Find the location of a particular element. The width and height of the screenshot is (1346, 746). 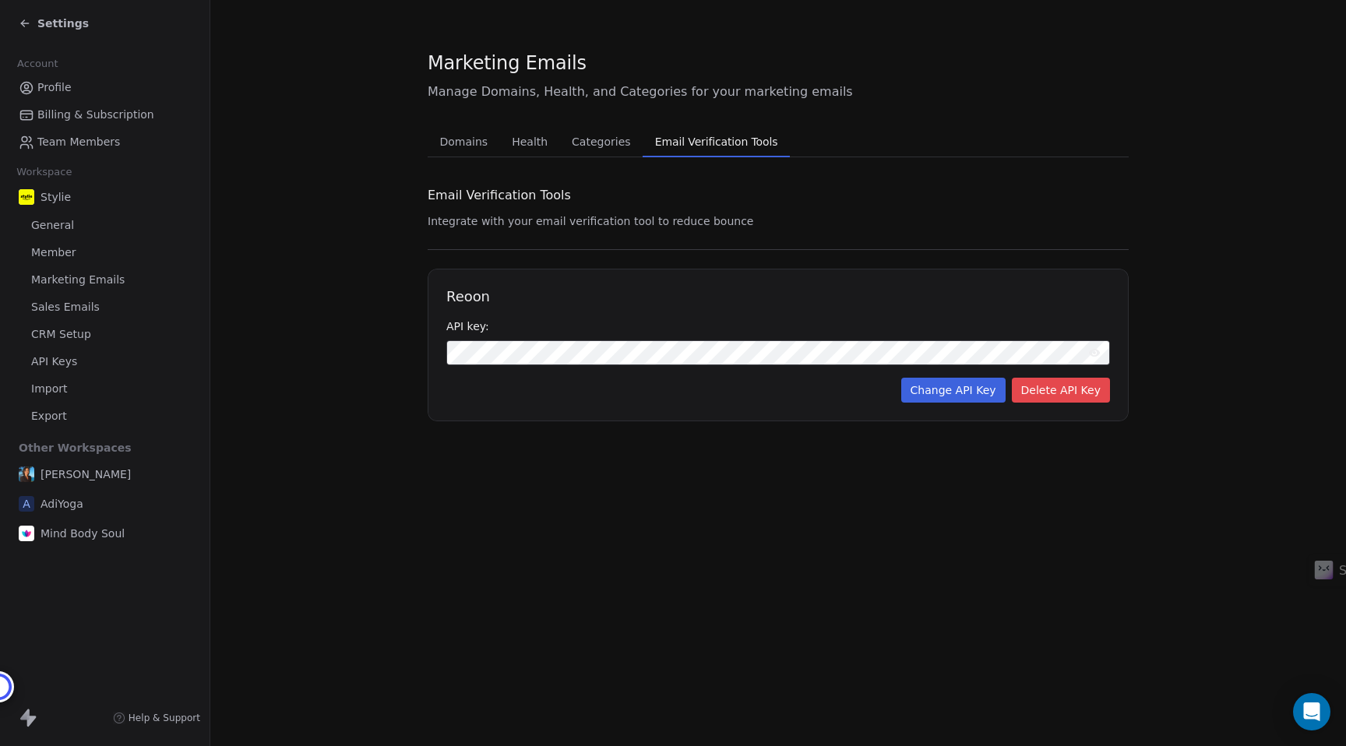

span: Help & Support is located at coordinates (164, 718).